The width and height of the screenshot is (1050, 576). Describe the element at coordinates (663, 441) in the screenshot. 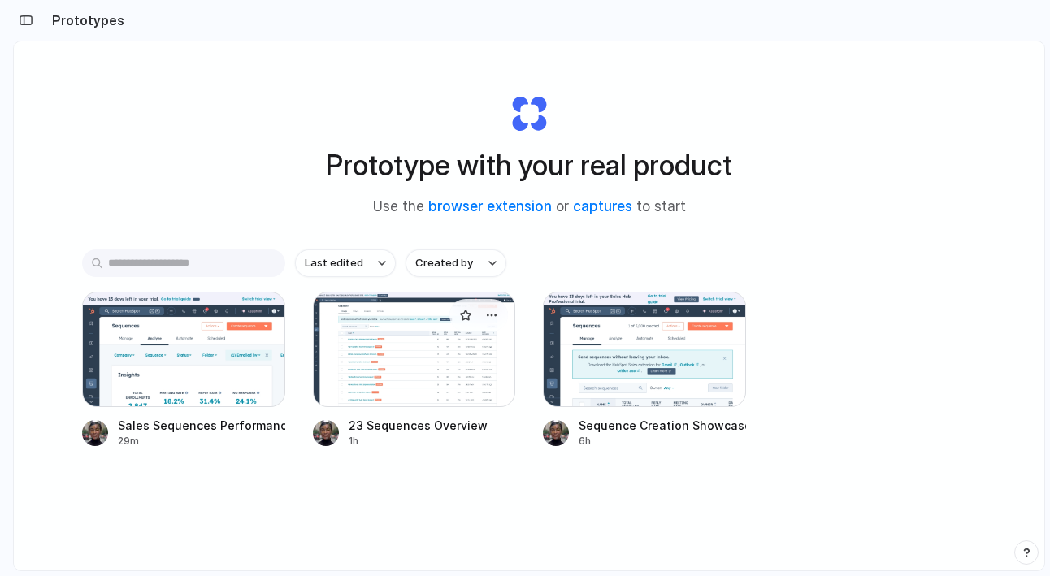

I see `div: 6h` at that location.